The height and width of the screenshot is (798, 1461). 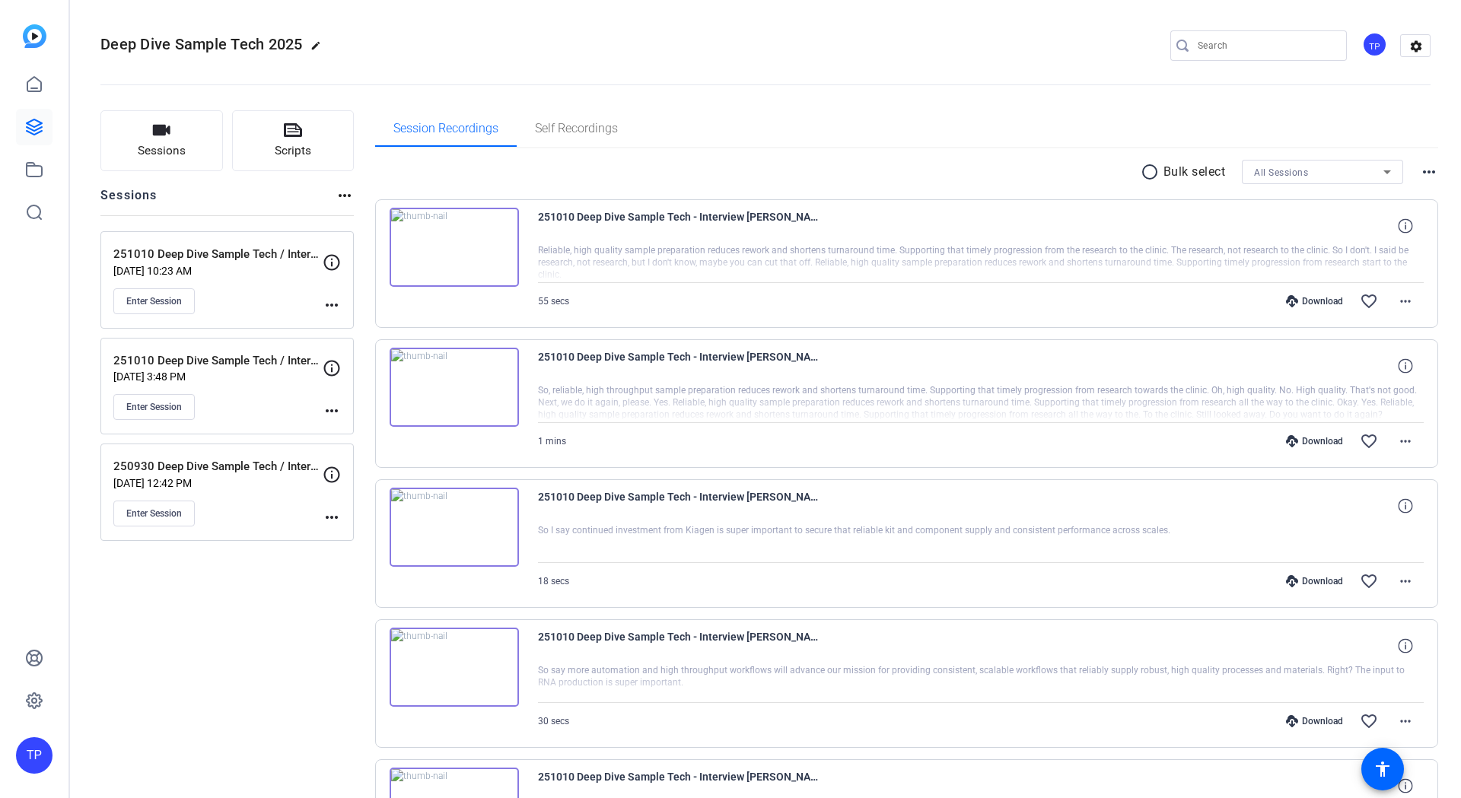 What do you see at coordinates (446, 129) in the screenshot?
I see `span: Session Recordings` at bounding box center [446, 129].